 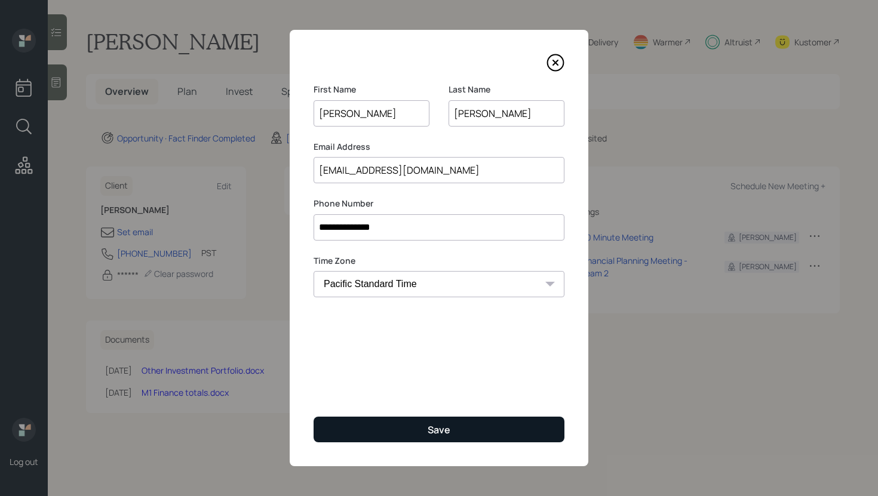 What do you see at coordinates (439, 147) in the screenshot?
I see `label: Email Address` at bounding box center [439, 147].